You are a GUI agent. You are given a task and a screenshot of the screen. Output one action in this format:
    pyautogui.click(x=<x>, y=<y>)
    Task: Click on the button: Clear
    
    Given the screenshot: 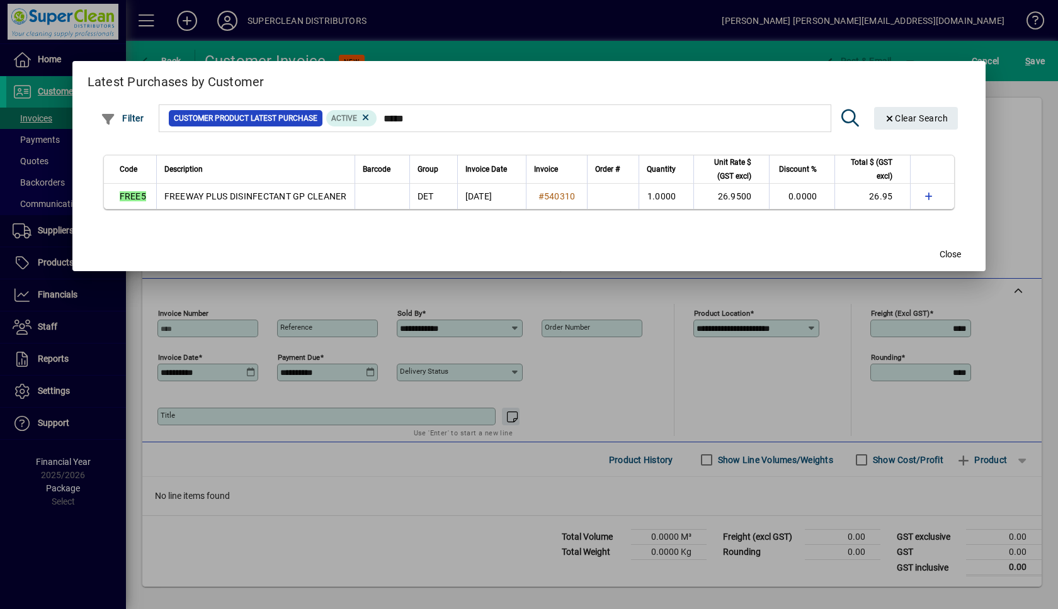 What is the action you would take?
    pyautogui.click(x=916, y=118)
    